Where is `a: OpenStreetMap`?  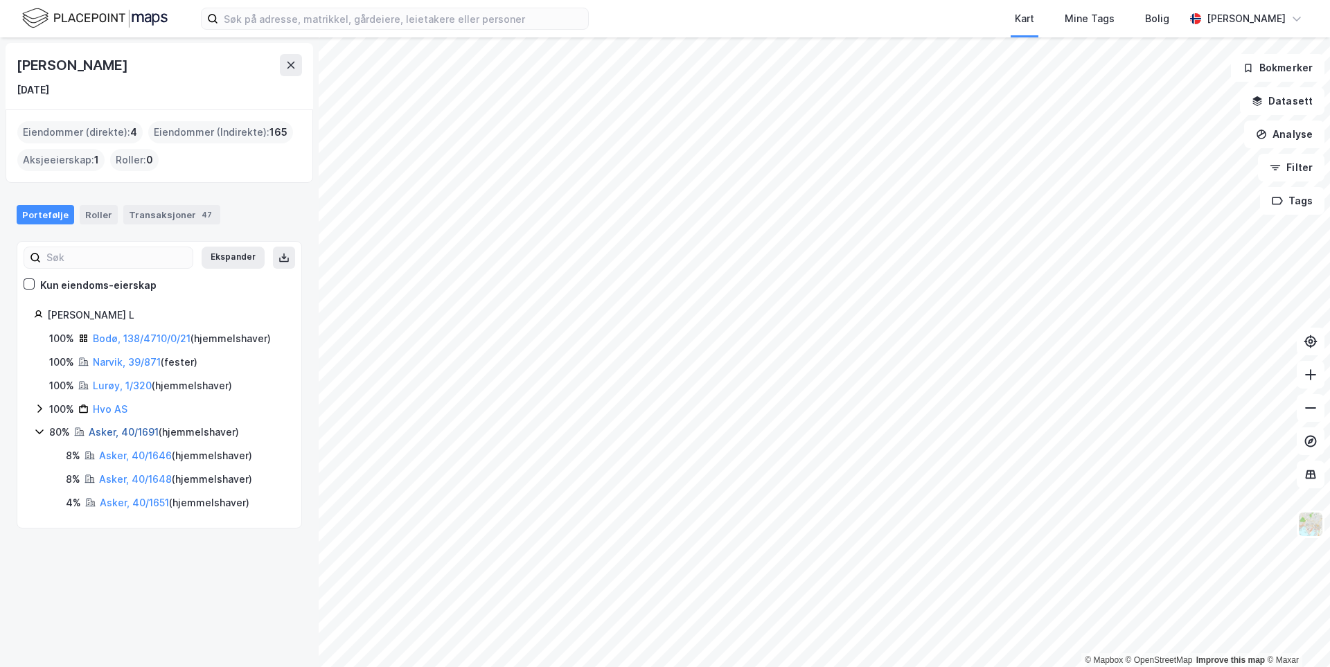
a: OpenStreetMap is located at coordinates (1159, 660).